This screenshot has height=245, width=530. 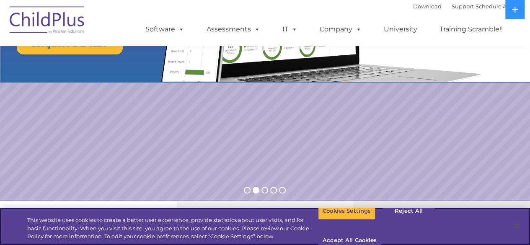 What do you see at coordinates (462, 6) in the screenshot?
I see `a: Support` at bounding box center [462, 6].